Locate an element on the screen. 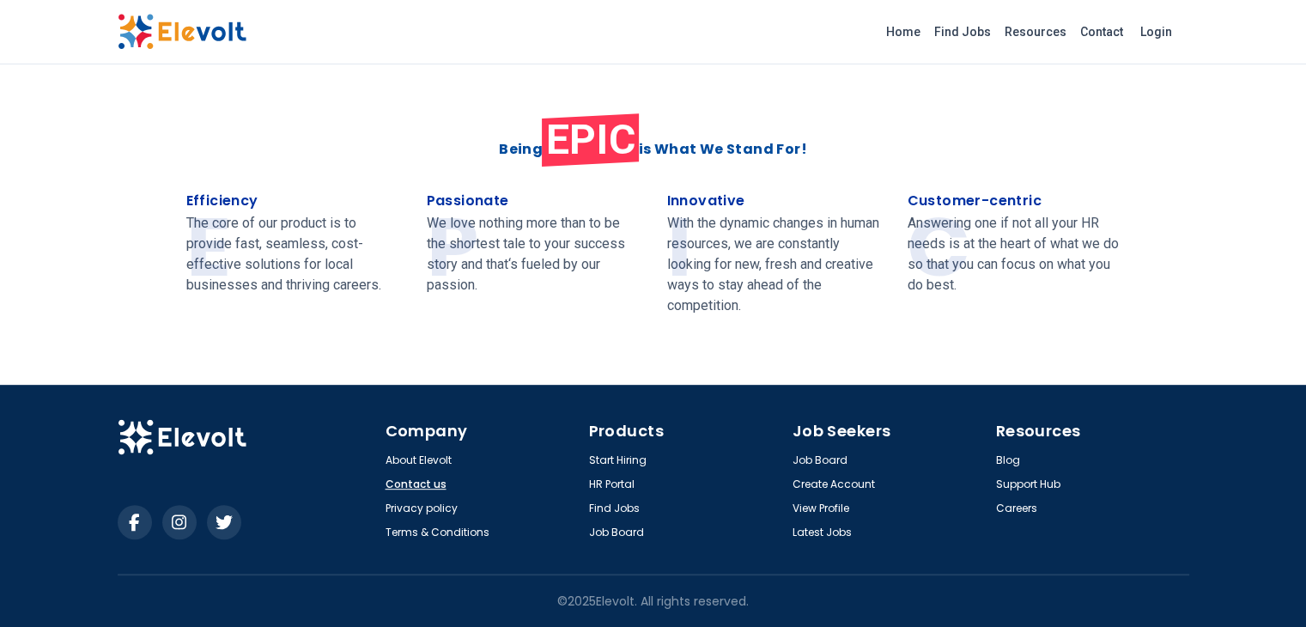 This screenshot has height=627, width=1306. a: Support Hub is located at coordinates (1028, 484).